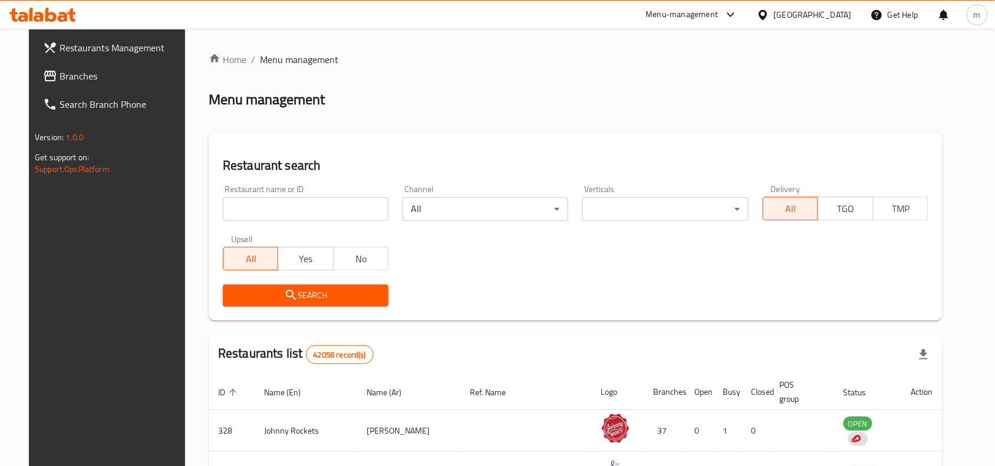 Image resolution: width=995 pixels, height=466 pixels. I want to click on nav: breadcrumb, so click(575, 60).